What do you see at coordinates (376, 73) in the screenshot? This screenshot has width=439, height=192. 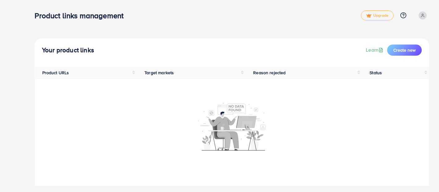 I see `span: Status` at bounding box center [376, 73].